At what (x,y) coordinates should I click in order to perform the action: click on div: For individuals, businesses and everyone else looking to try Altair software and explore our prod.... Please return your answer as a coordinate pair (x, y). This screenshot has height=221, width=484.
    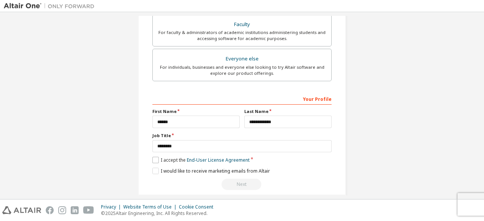
    Looking at the image, I should click on (242, 70).